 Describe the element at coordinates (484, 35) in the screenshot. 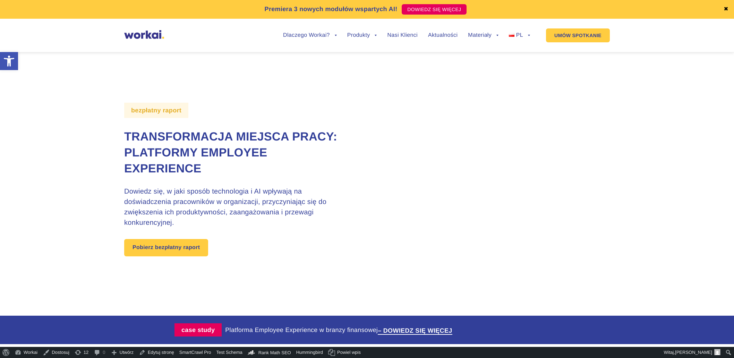

I see `a: Materiały` at that location.